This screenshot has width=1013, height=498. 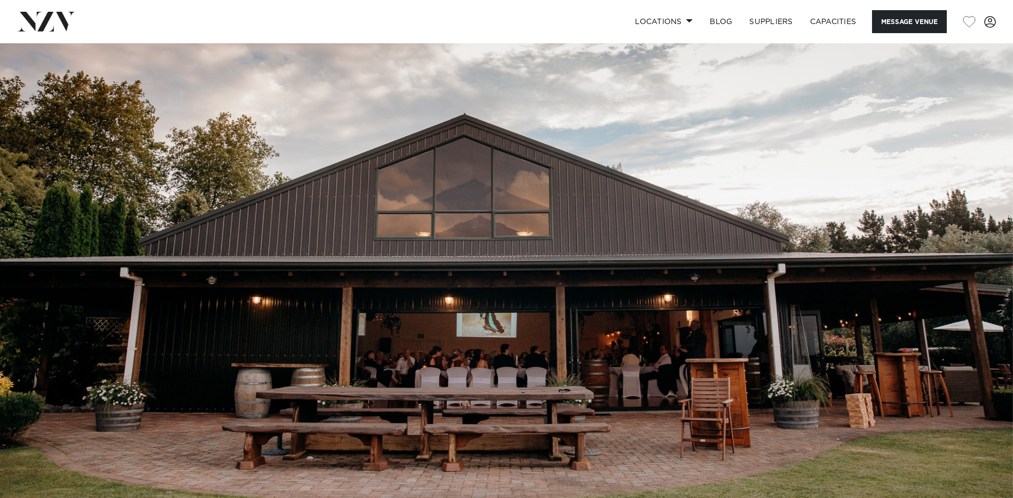 What do you see at coordinates (833, 21) in the screenshot?
I see `a: Capacities` at bounding box center [833, 21].